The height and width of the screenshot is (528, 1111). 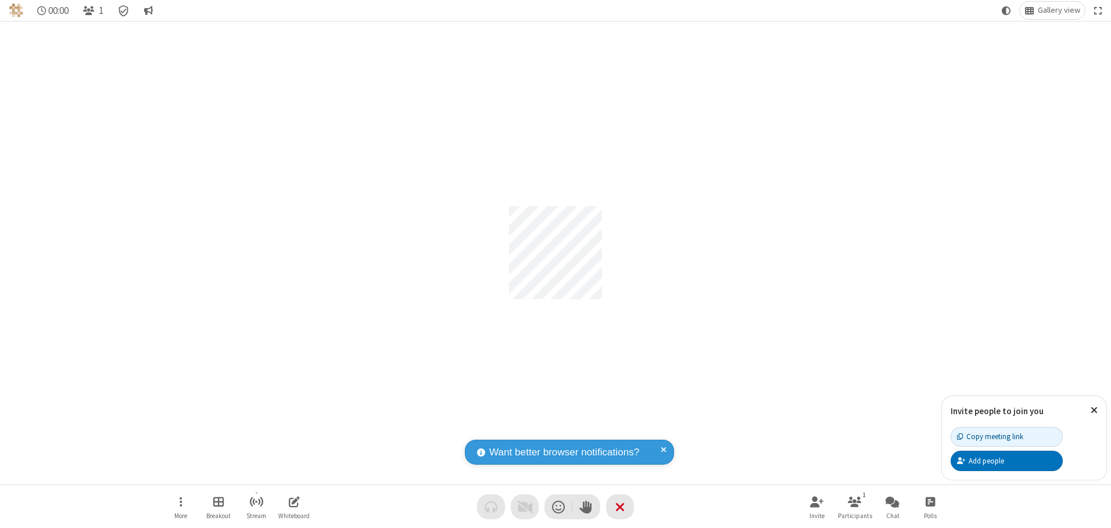 What do you see at coordinates (294, 507) in the screenshot?
I see `button: Open shared whiteboard` at bounding box center [294, 507].